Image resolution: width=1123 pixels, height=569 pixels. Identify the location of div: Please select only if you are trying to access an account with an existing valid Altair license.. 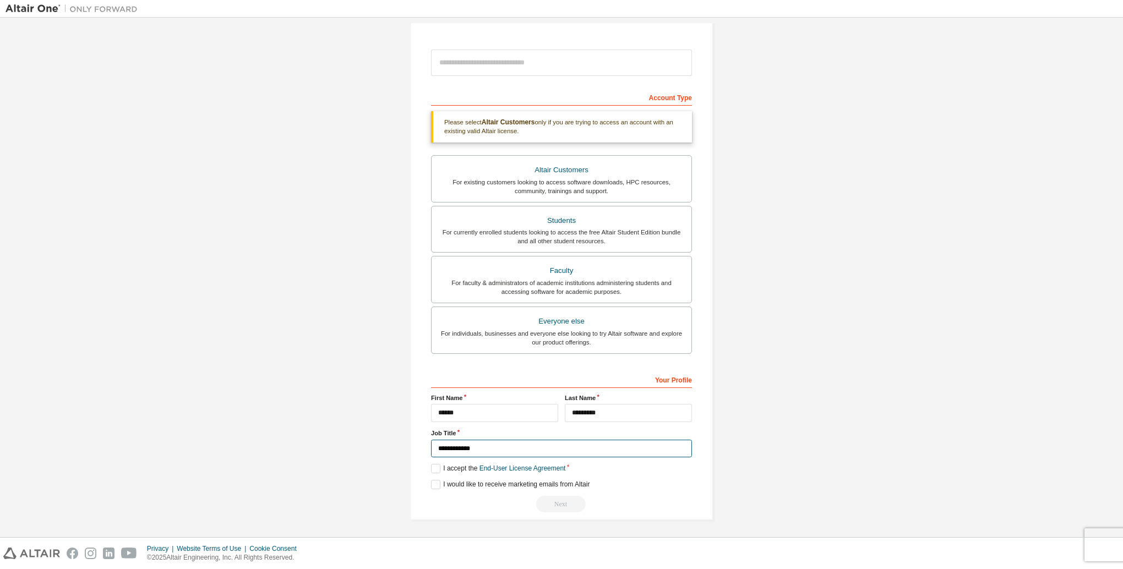
(562, 127).